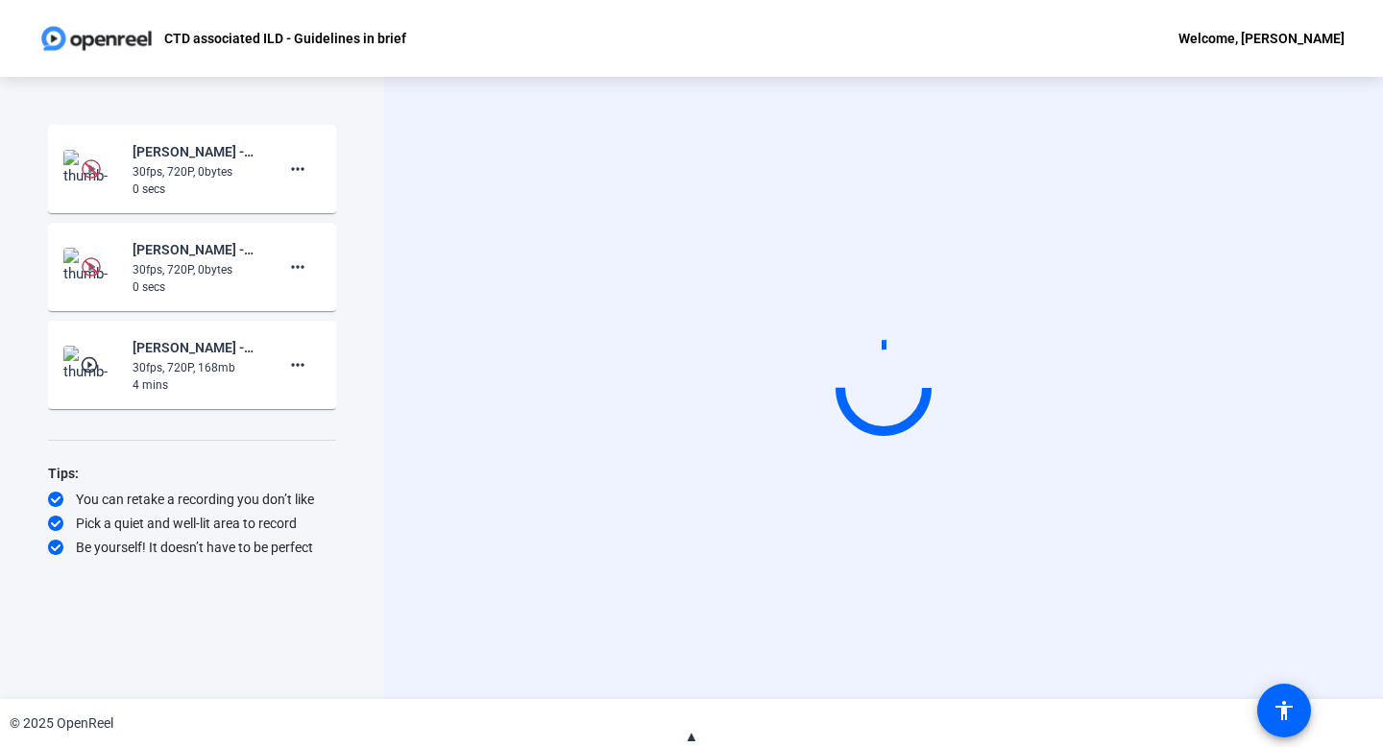 The image size is (1383, 747). I want to click on img: OpenReel logo, so click(96, 38).